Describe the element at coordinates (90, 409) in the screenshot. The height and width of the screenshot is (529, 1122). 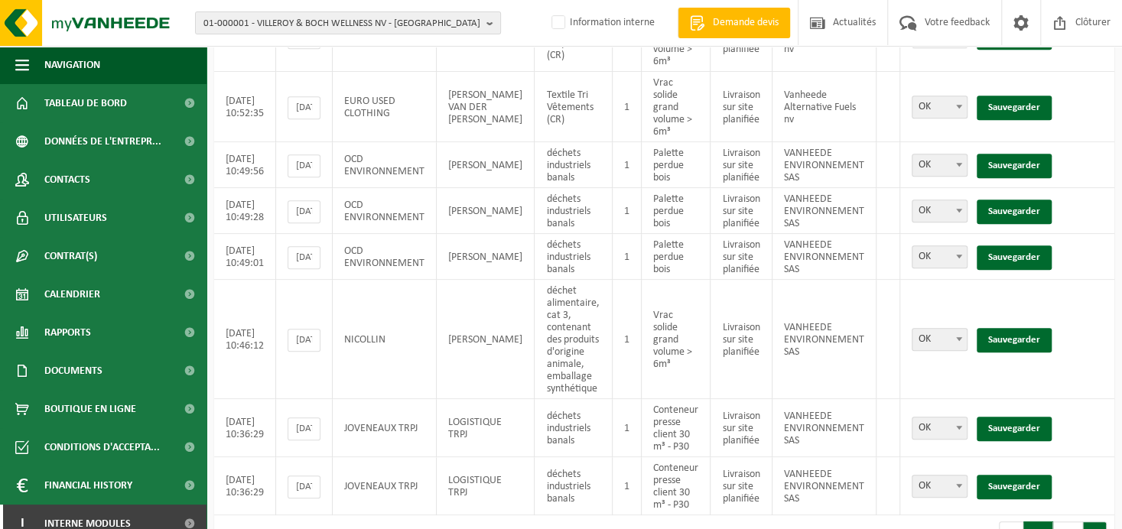
I see `span: Boutique en ligne` at that location.